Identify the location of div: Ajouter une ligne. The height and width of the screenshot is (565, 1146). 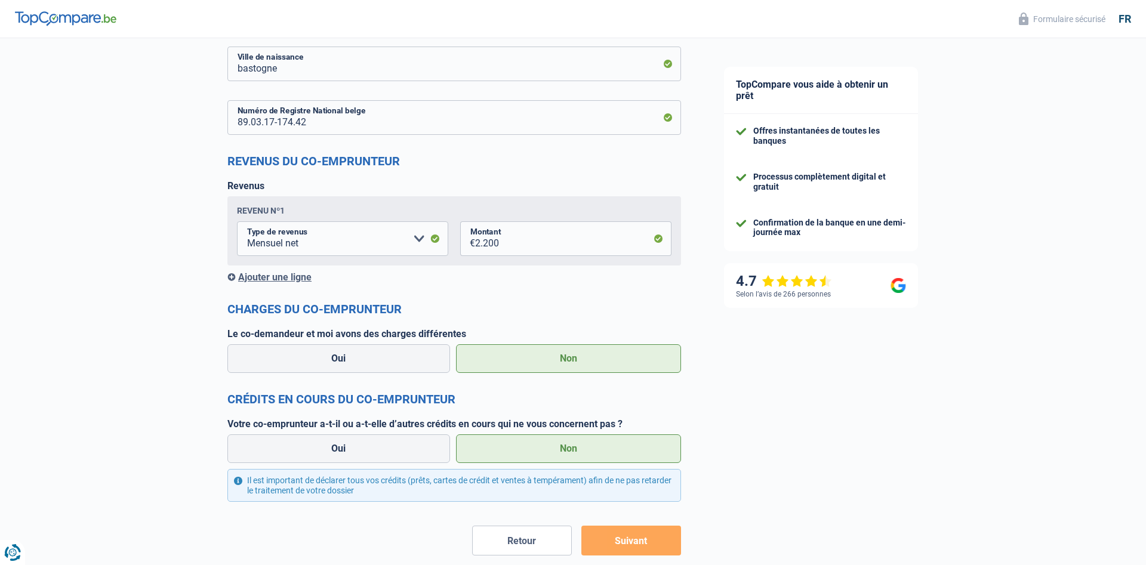
(454, 277).